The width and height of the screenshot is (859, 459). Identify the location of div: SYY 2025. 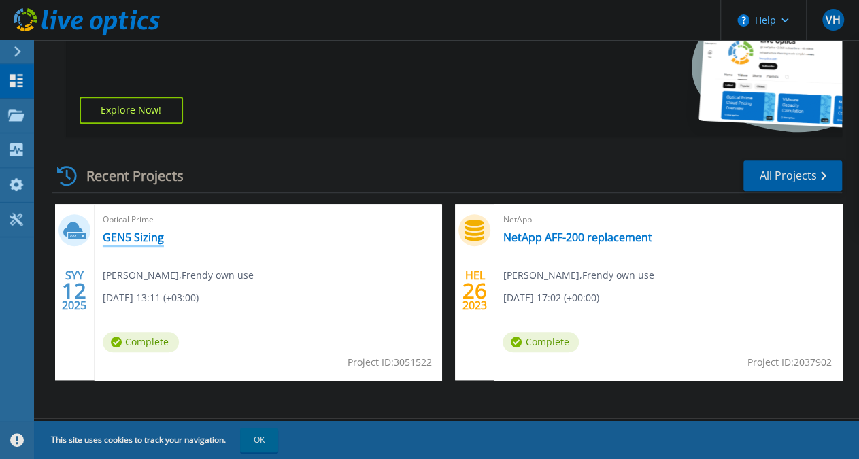
(74, 290).